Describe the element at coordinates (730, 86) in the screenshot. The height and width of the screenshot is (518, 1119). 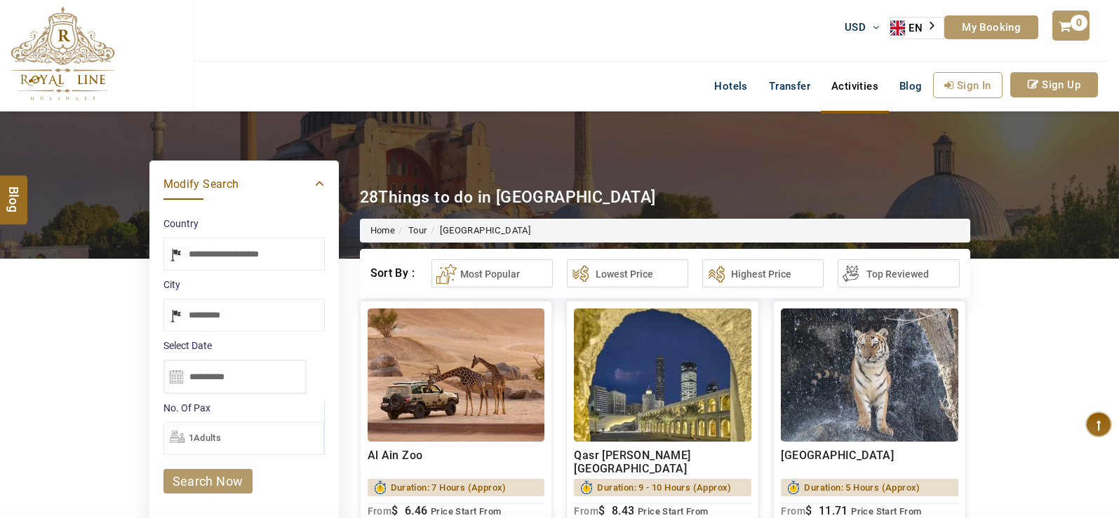
I see `a: Hotels` at that location.